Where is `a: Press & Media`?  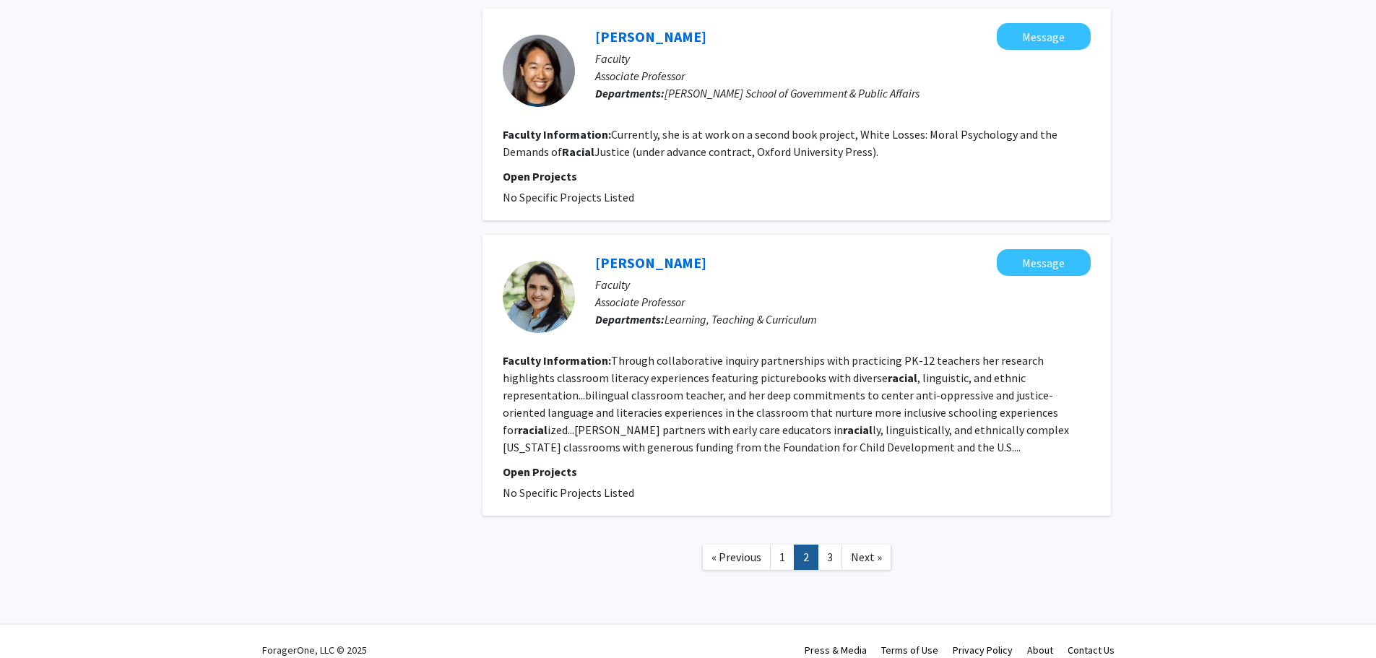 a: Press & Media is located at coordinates (836, 650).